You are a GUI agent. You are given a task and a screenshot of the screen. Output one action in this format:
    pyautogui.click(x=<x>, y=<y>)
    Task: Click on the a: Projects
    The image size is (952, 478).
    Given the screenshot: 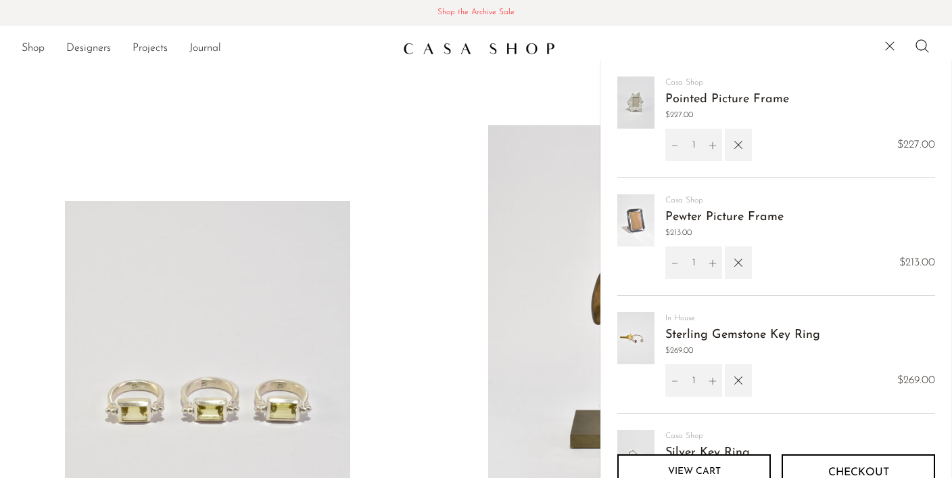 What is the action you would take?
    pyautogui.click(x=150, y=49)
    